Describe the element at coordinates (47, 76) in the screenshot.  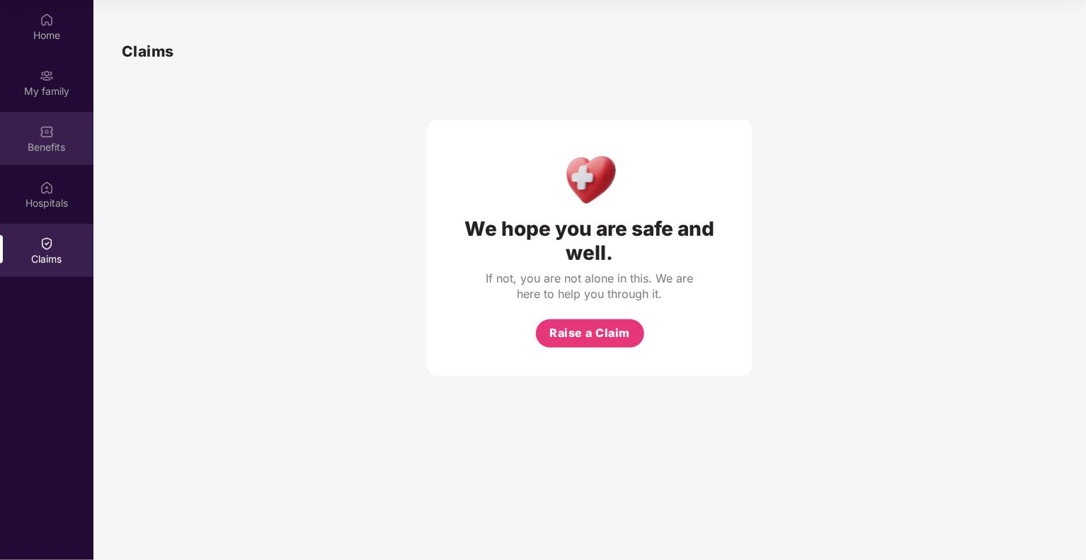
I see `img: svg+xml;base64,PHN2ZyB3aWR0aD0iMjAiIGhlaWdodD0iMjAiIHZpZXdCb3g9IjAgMCAyMCAyMCIgZmlsbD0ibm9uZSIgeG...` at that location.